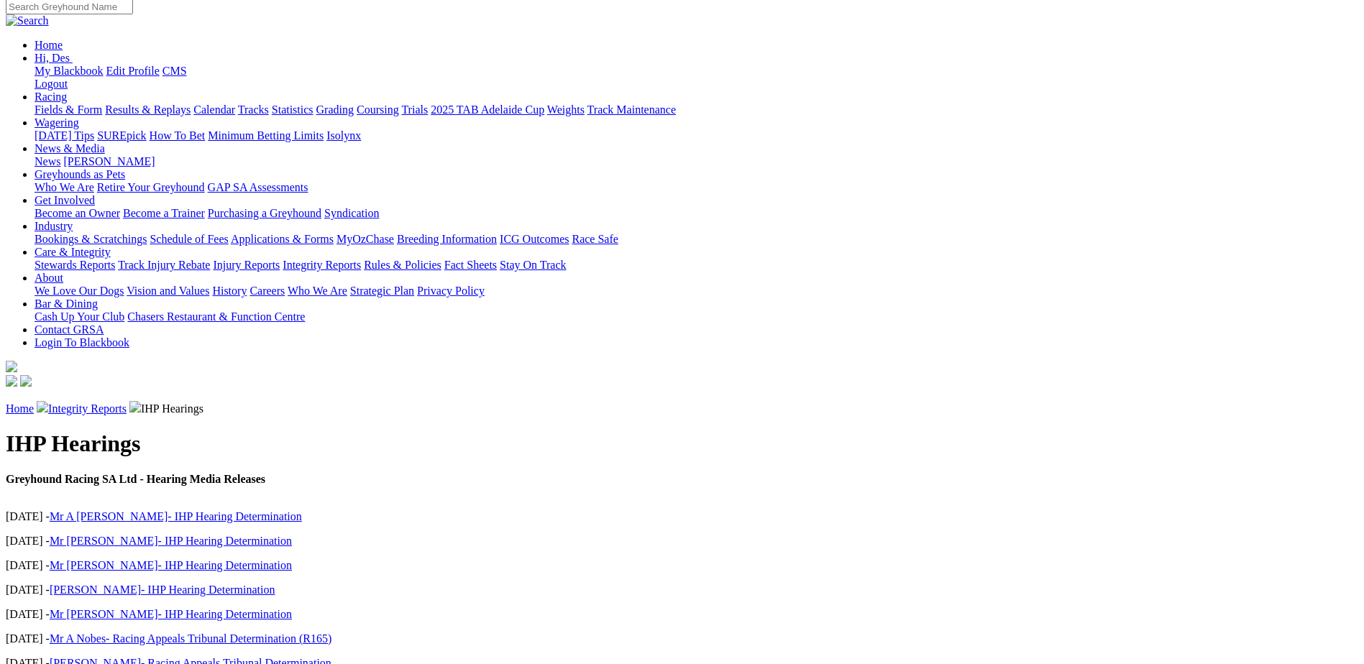 Image resolution: width=1364 pixels, height=664 pixels. I want to click on a: Race Safe, so click(595, 239).